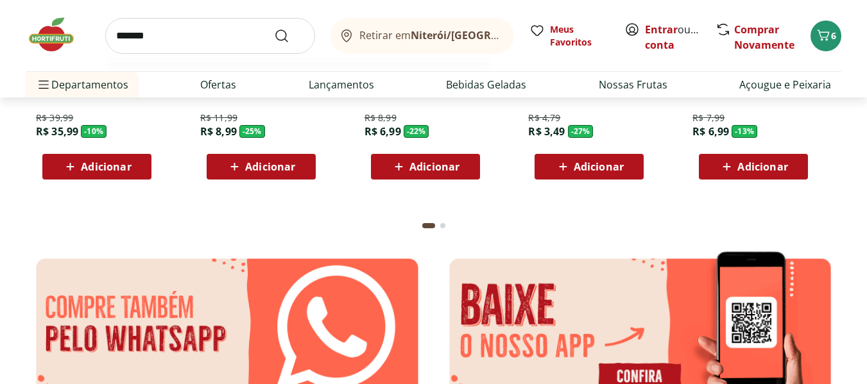 The width and height of the screenshot is (867, 384). Describe the element at coordinates (569, 36) in the screenshot. I see `a: Meus Favoritos` at that location.